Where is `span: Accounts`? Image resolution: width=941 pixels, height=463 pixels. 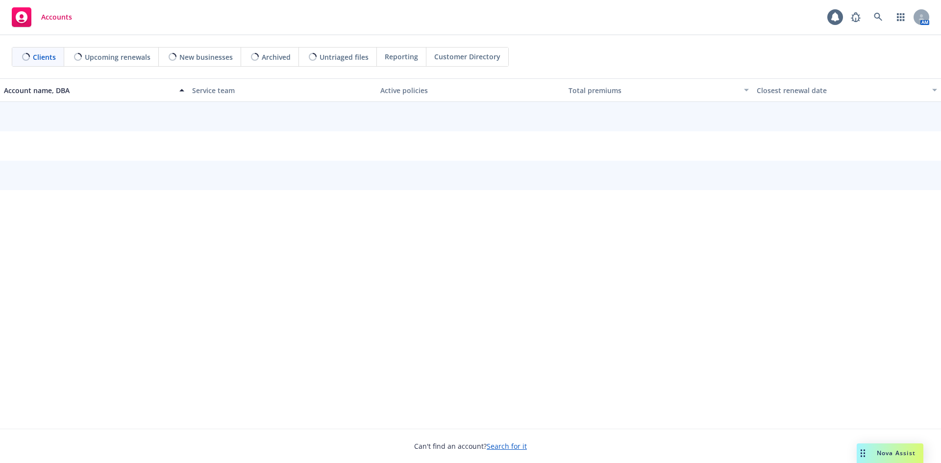
span: Accounts is located at coordinates (56, 17).